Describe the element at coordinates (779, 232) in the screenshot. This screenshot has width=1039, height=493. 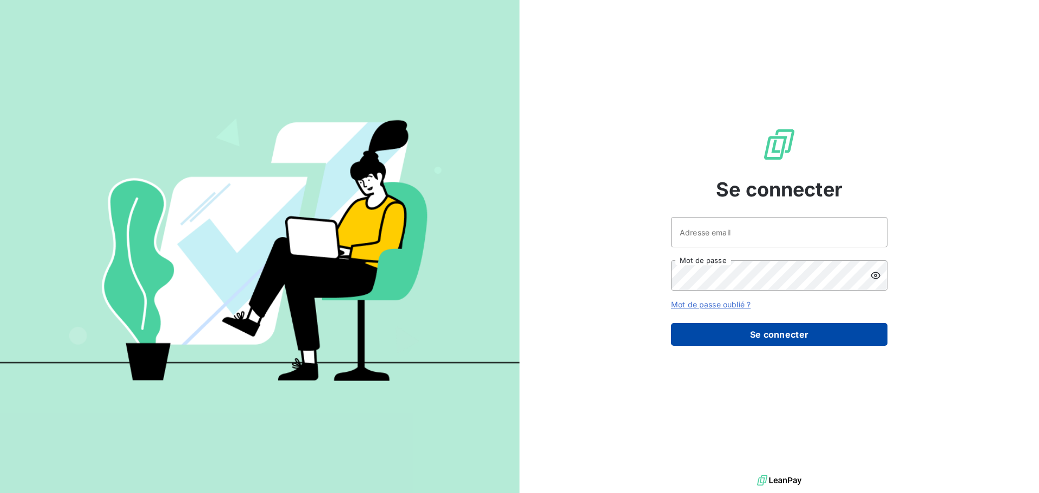
I see `input: placeholder` at that location.